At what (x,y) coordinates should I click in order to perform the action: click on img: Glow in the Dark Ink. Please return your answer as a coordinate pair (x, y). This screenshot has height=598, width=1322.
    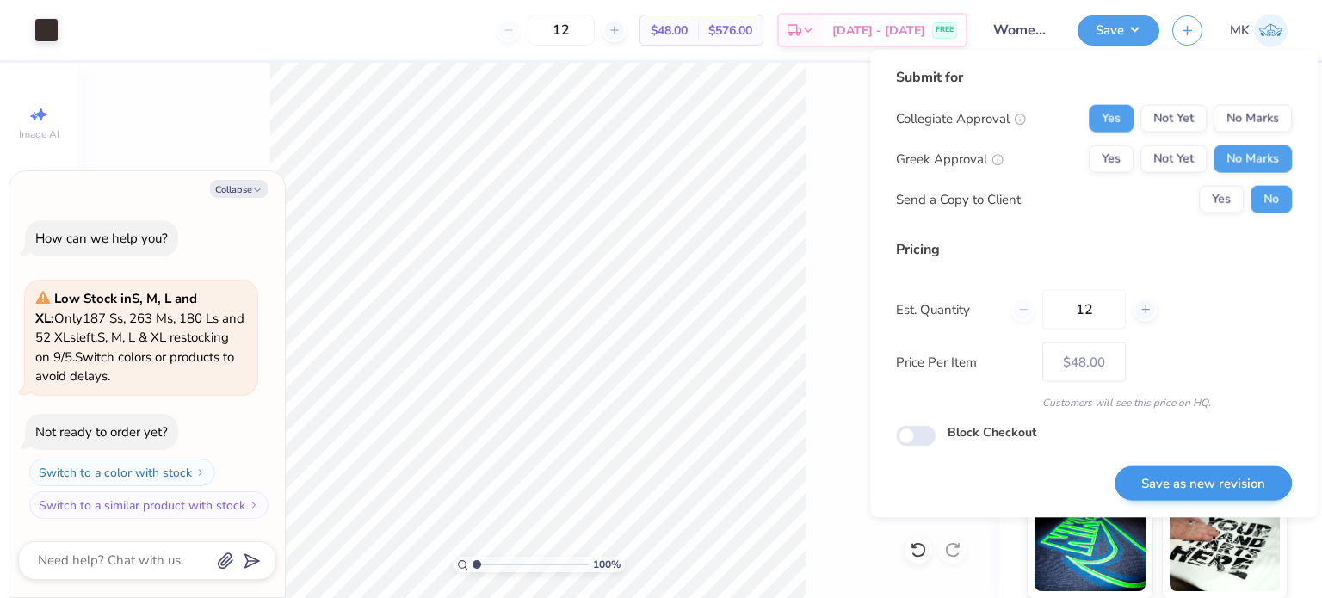
    Looking at the image, I should click on (1090, 548).